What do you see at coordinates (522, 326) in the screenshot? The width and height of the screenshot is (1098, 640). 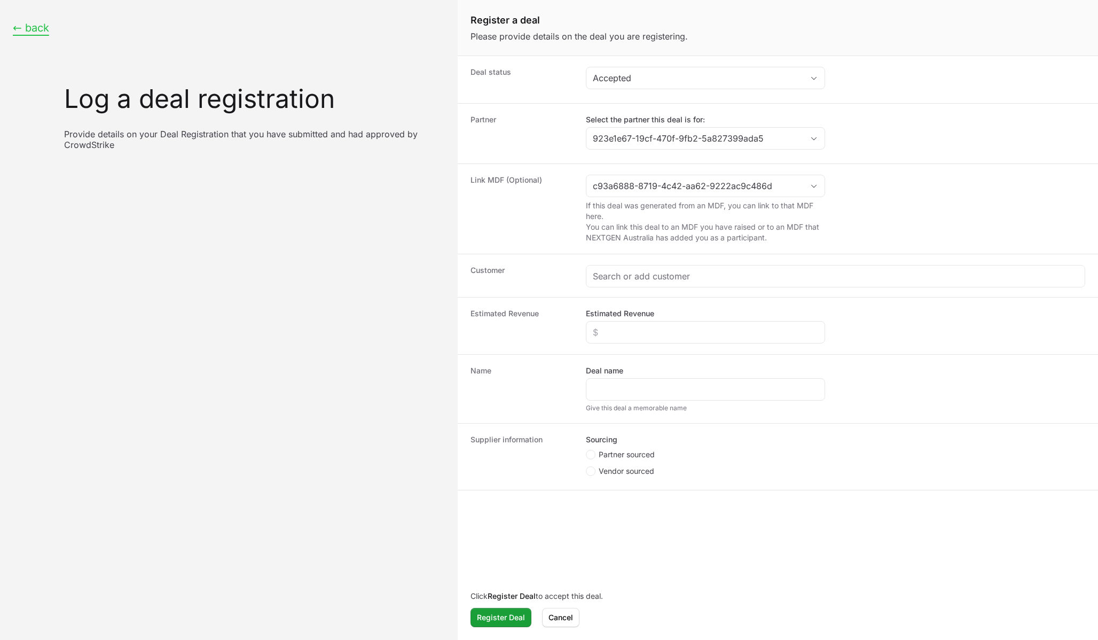 I see `dt: Estimated Revenue` at bounding box center [522, 326].